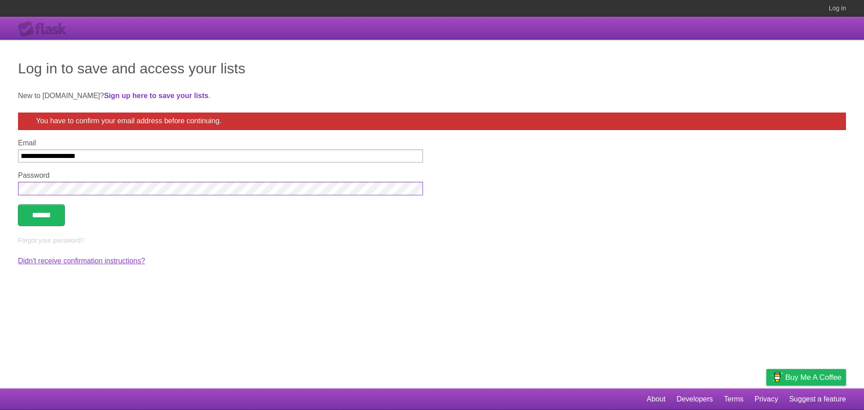  Describe the element at coordinates (766, 399) in the screenshot. I see `a: Privacy` at that location.